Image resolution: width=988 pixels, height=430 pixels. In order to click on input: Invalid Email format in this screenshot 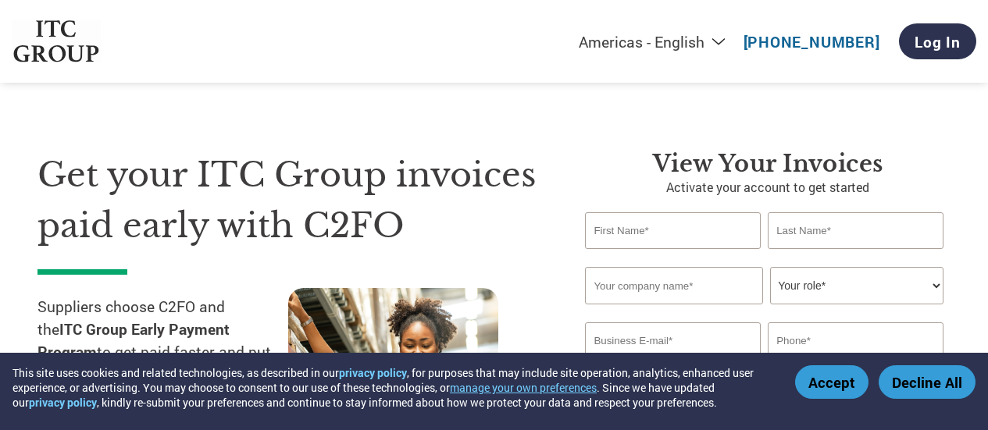, I will do `click(672, 340)`.